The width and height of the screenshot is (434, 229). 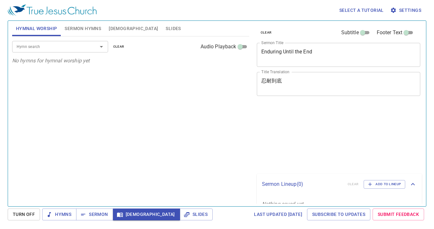 What do you see at coordinates (361, 10) in the screenshot?
I see `button: Select a tutorial` at bounding box center [361, 10].